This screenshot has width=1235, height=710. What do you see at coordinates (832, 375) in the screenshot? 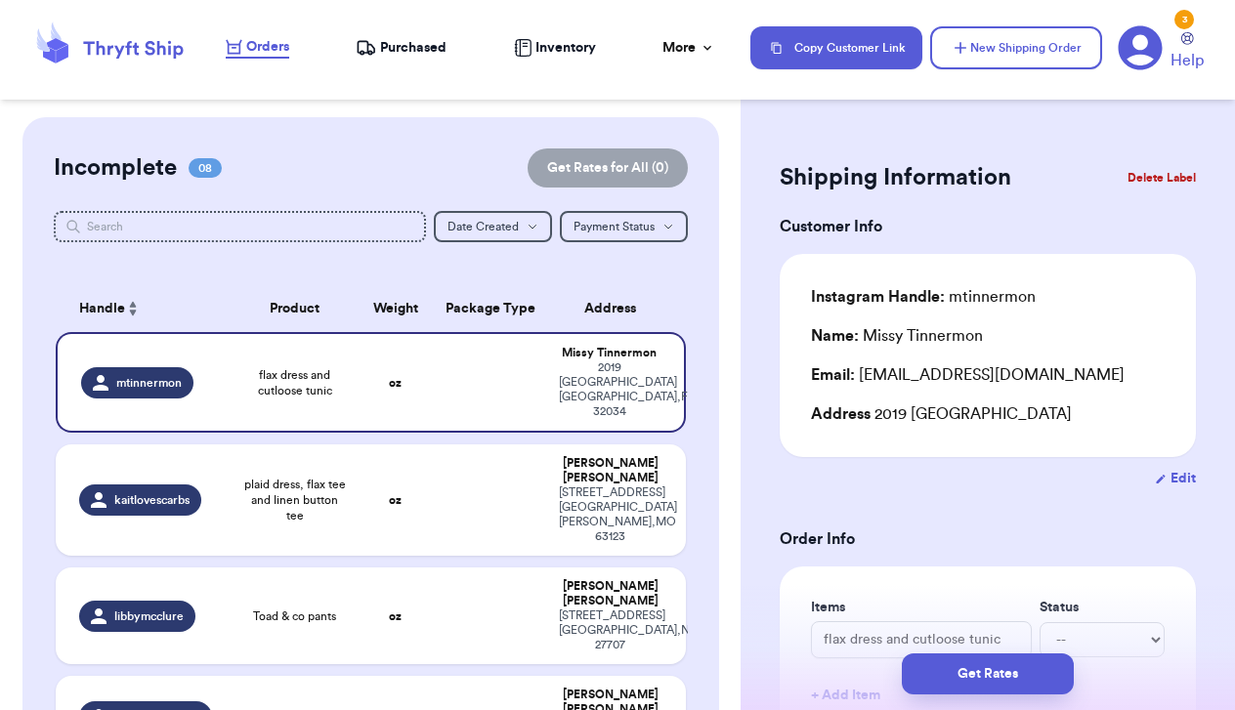
I see `span: Email:` at bounding box center [832, 375].